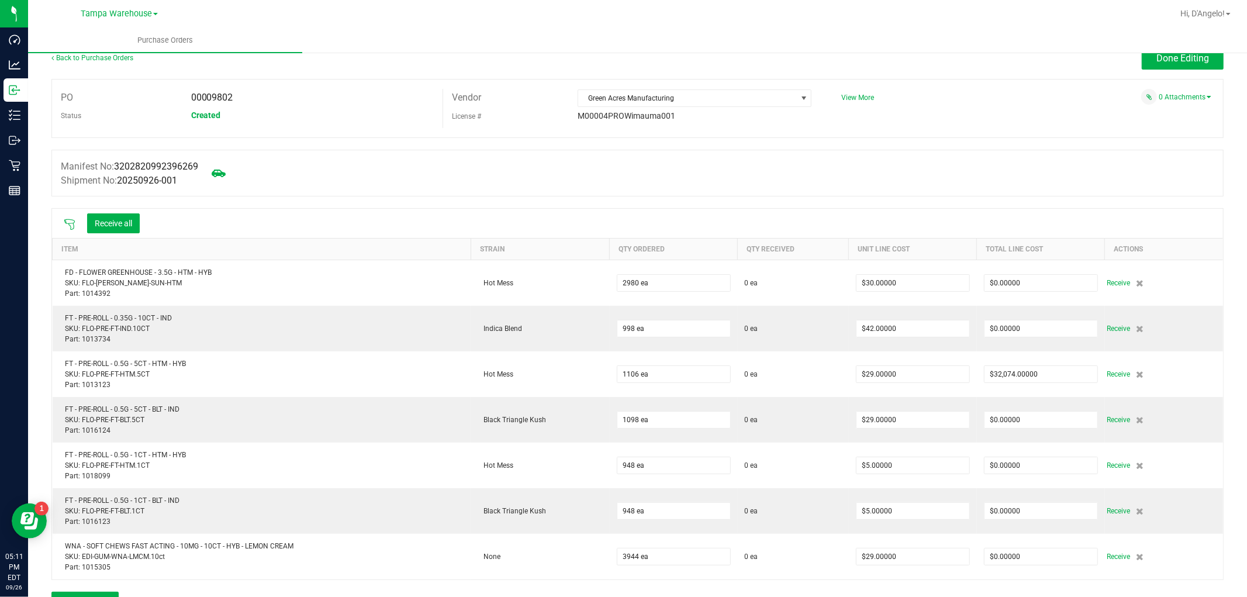 This screenshot has height=597, width=1247. What do you see at coordinates (1183, 58) in the screenshot?
I see `button: Done Editing` at bounding box center [1183, 58].